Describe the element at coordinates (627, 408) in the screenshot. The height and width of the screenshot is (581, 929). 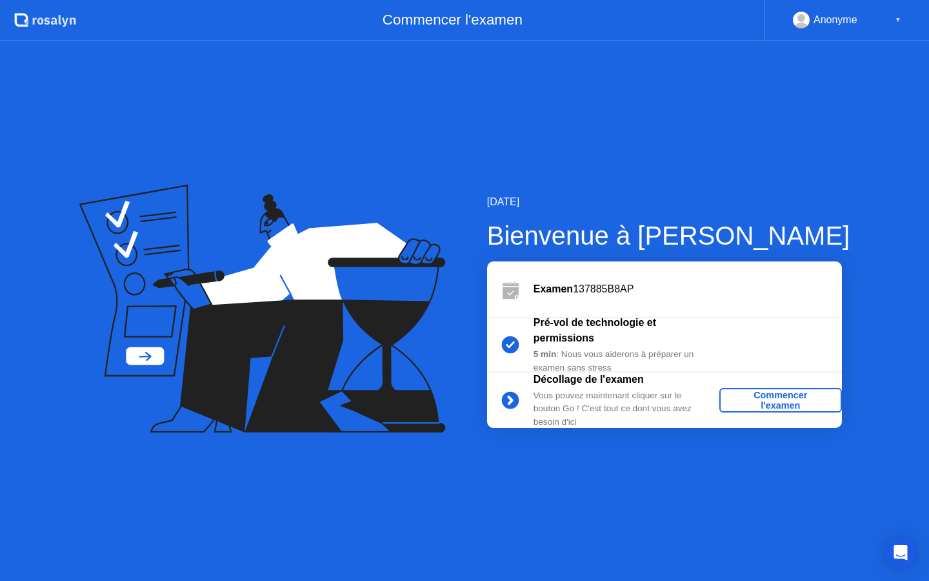
I see `div: Vous pouvez maintenant cliquer sur le bouton Go ! C'est tout ce dont vous avez besoin d'ici` at that location.